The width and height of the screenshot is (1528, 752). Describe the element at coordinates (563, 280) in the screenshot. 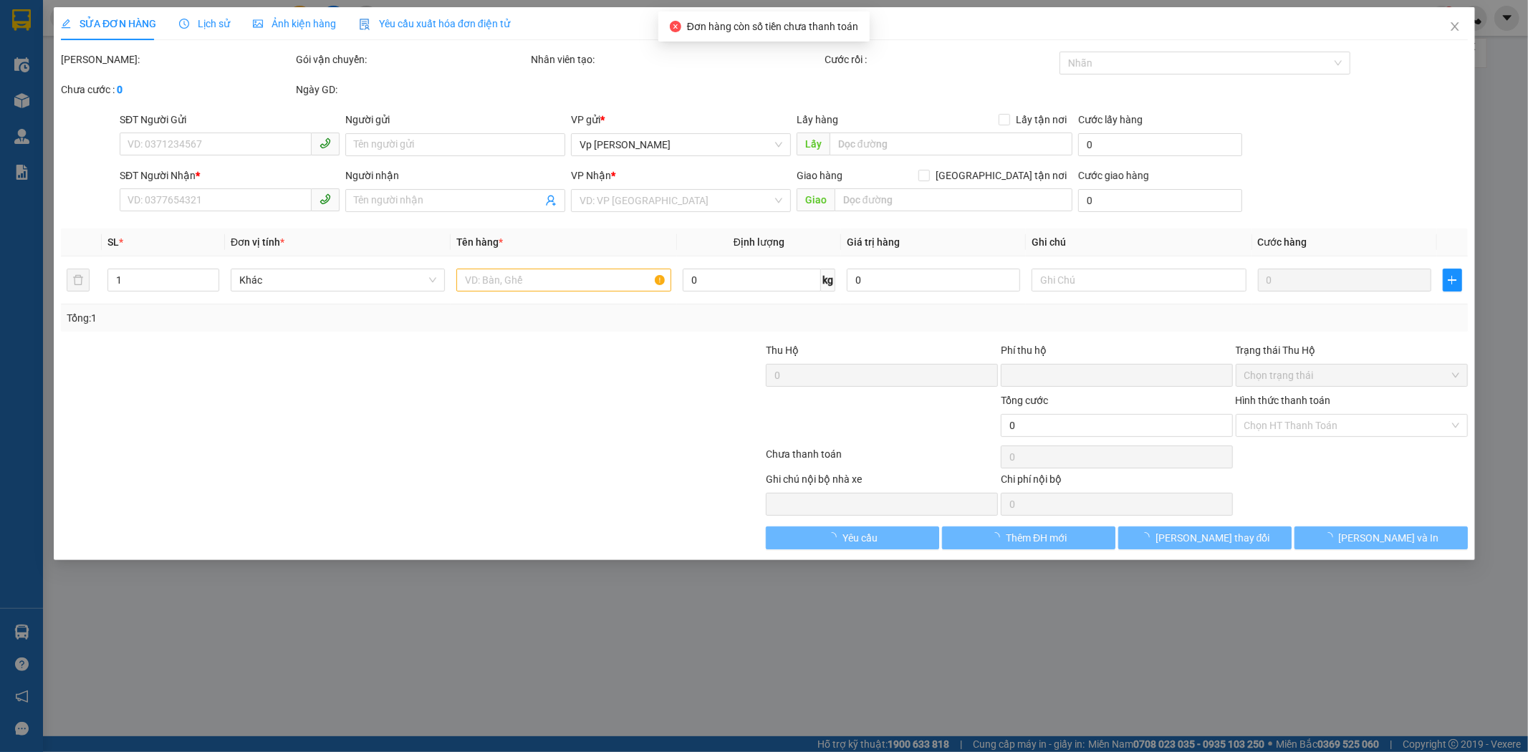

I see `input: VD: Bàn, Ghế` at that location.